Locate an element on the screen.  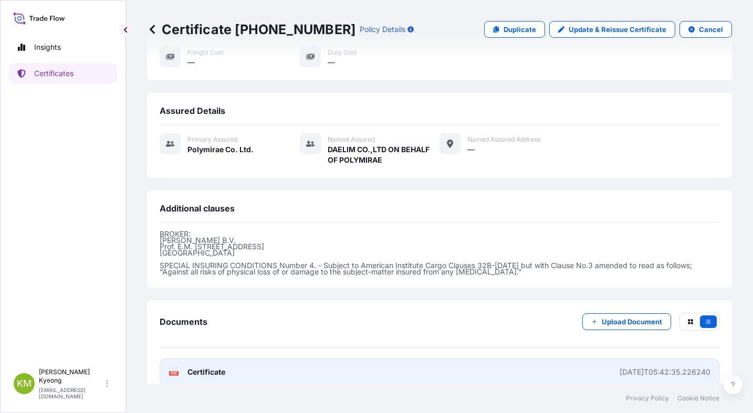
span: Additional clauses is located at coordinates (197, 209).